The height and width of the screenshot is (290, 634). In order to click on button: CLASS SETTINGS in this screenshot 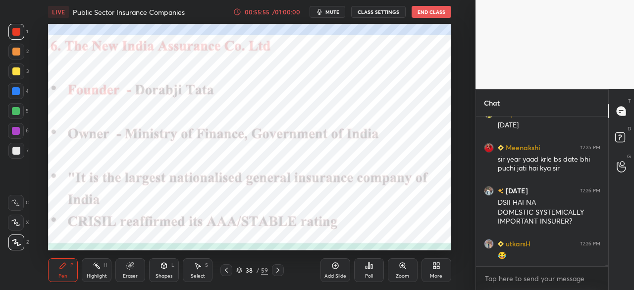, I will do `click(379, 12)`.